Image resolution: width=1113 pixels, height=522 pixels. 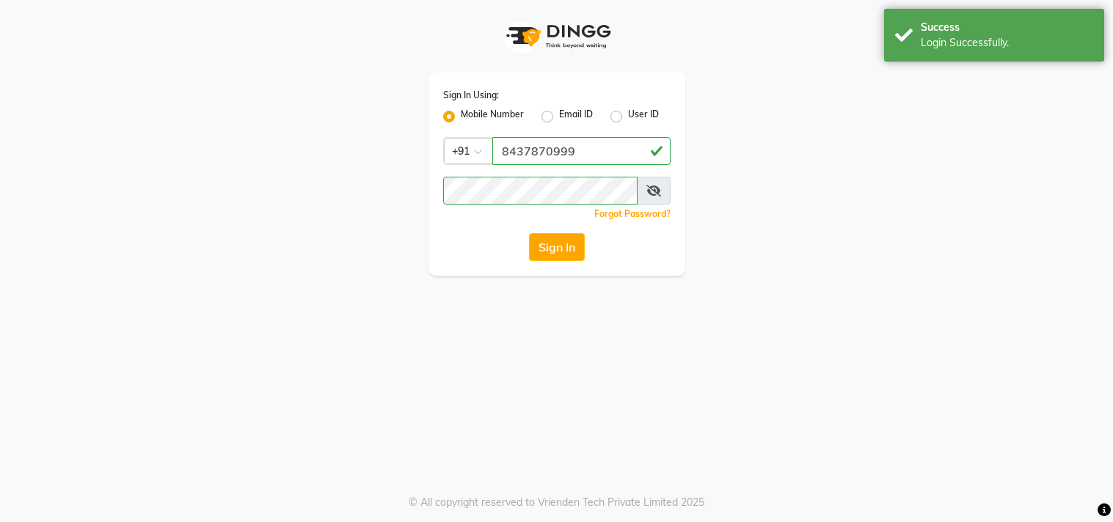 I want to click on div: Login Successfully., so click(x=1007, y=43).